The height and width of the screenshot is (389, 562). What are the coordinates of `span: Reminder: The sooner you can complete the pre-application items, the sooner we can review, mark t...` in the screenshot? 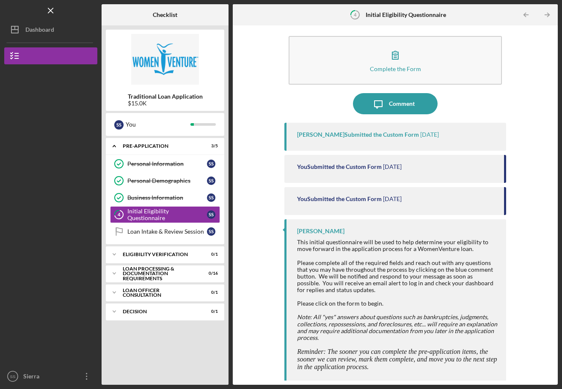 It's located at (397, 359).